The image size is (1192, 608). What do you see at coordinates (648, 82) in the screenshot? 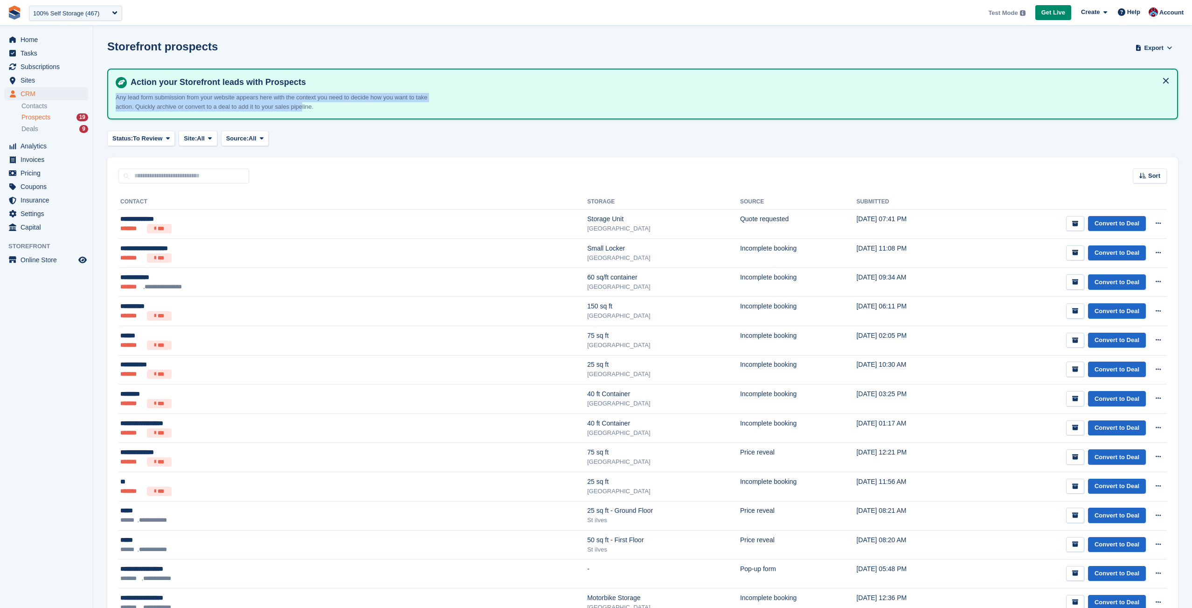
I see `h4: Action your Storefront leads with Prospects` at bounding box center [648, 82].